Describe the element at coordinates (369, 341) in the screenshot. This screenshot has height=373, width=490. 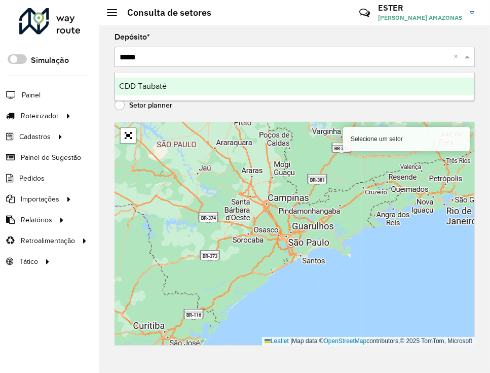
I see `div: Map data © contributors,© 2025 TomTom, Microsoft` at that location.